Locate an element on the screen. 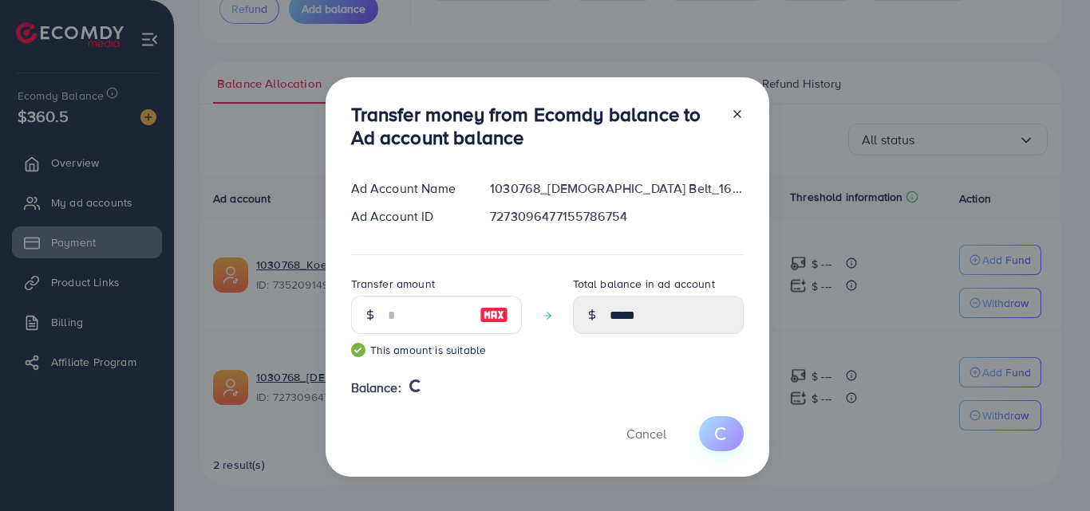 This screenshot has height=511, width=1090. span: Cancel is located at coordinates (646, 434).